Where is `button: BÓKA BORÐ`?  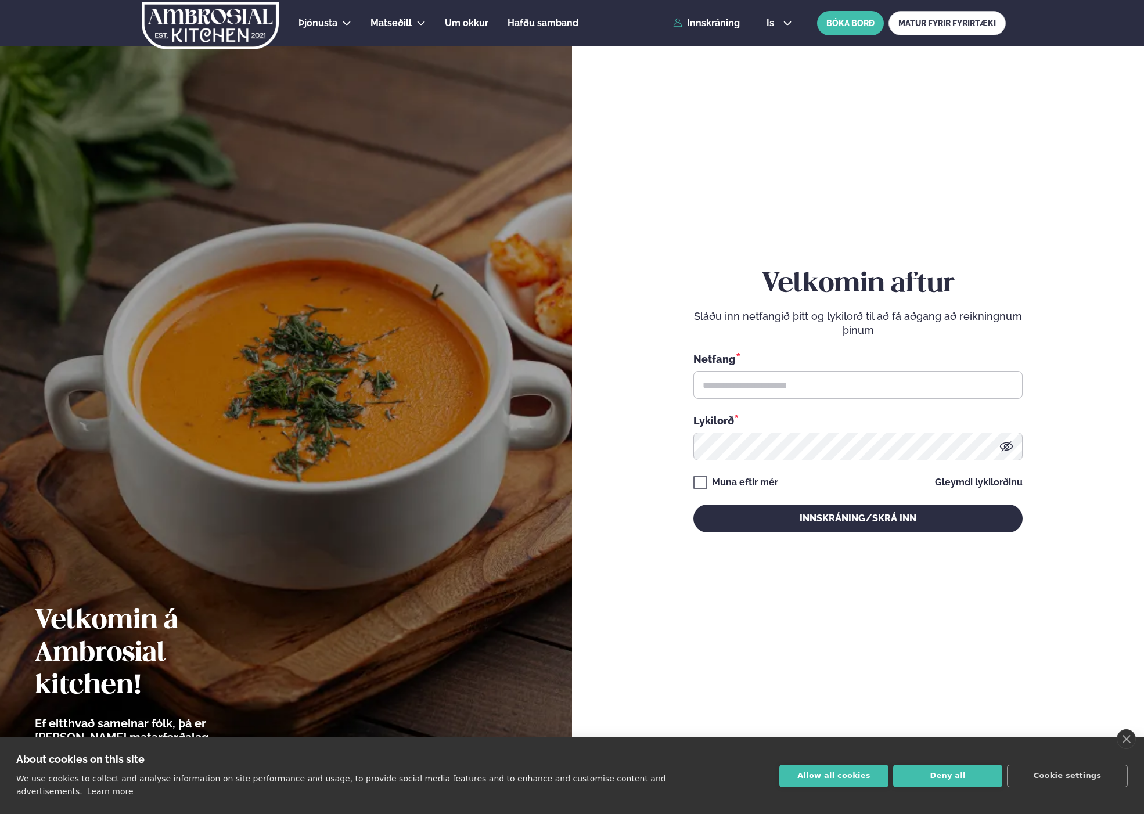
button: BÓKA BORÐ is located at coordinates (850, 23).